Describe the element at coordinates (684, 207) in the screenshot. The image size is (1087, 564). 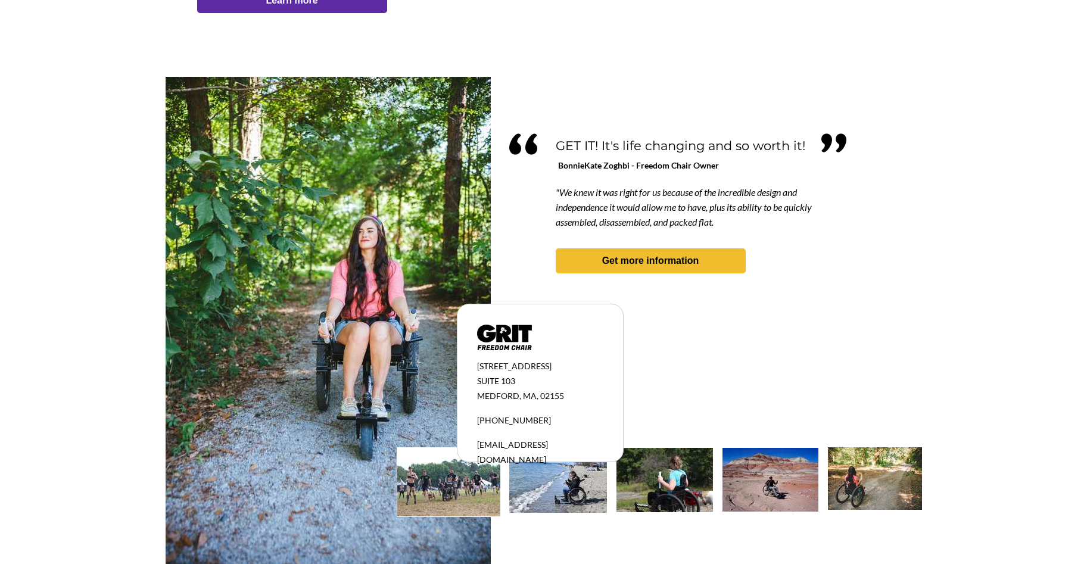
I see `span: "We knew it was right for us because of the incredible design and independence it would allow me ...` at that location.